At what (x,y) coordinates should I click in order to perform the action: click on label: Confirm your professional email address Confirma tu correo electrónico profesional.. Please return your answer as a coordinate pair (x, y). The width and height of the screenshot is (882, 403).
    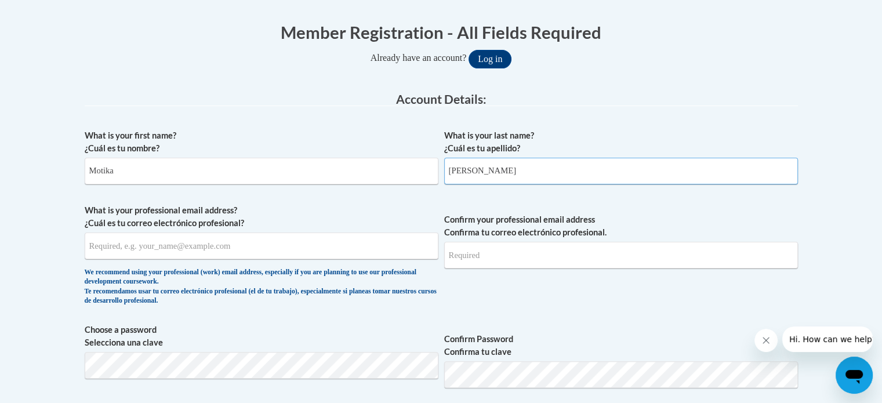
    Looking at the image, I should click on (621, 226).